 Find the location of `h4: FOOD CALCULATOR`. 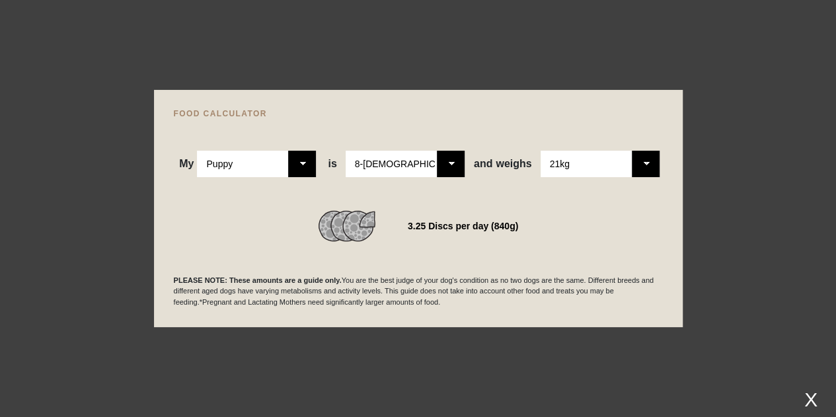

h4: FOOD CALCULATOR is located at coordinates (419, 114).